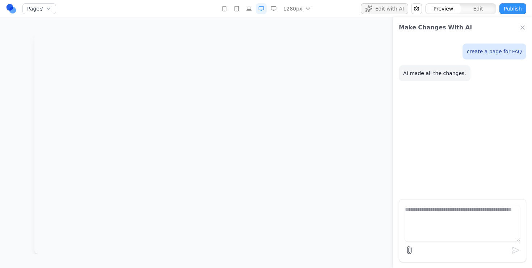  Describe the element at coordinates (444, 9) in the screenshot. I see `span: Preview` at that location.